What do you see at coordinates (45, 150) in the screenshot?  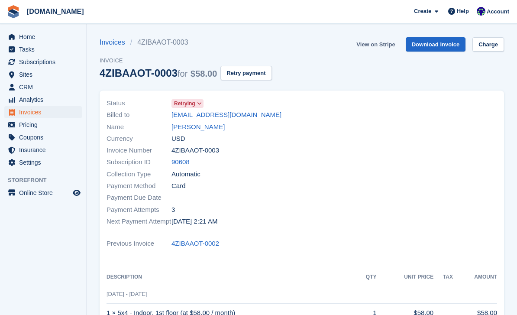 I see `span: Insurance` at bounding box center [45, 150].